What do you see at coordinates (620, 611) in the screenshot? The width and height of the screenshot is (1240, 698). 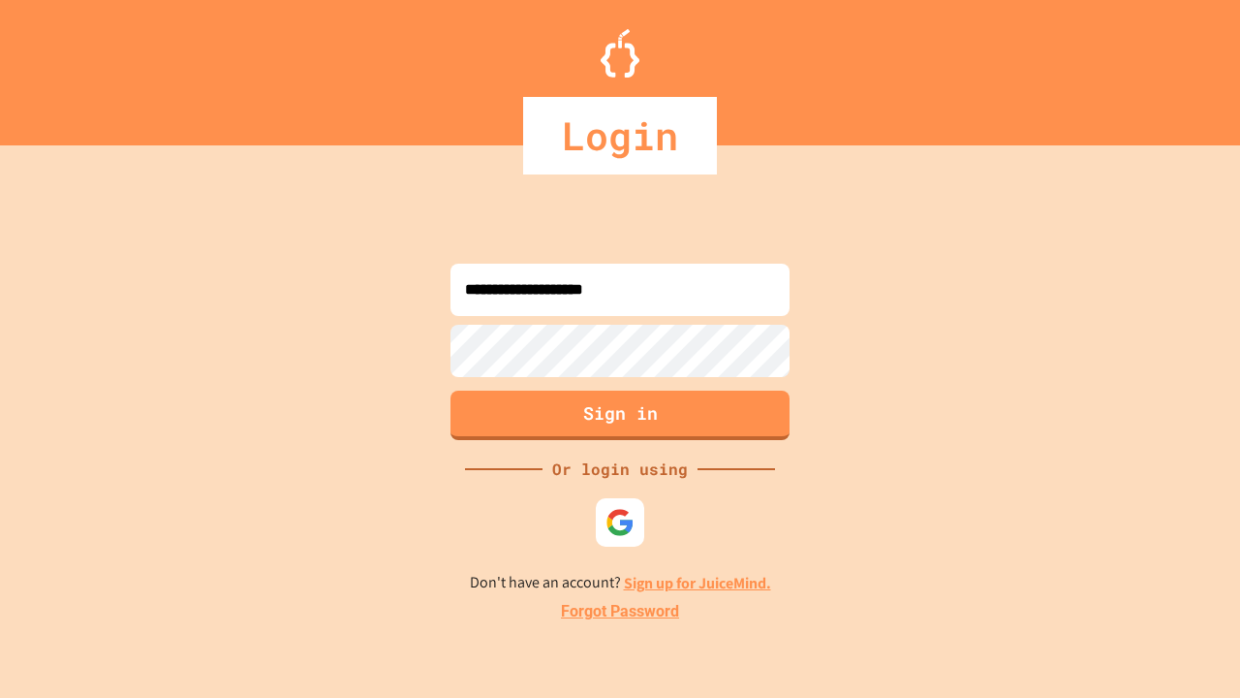 I see `a: Forgot Password` at bounding box center [620, 611].